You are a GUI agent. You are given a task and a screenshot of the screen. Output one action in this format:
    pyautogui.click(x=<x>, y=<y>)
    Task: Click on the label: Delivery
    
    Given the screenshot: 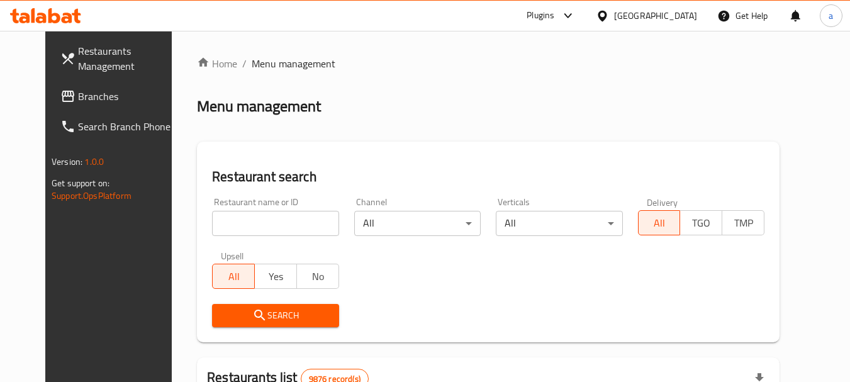 What is the action you would take?
    pyautogui.click(x=662, y=202)
    